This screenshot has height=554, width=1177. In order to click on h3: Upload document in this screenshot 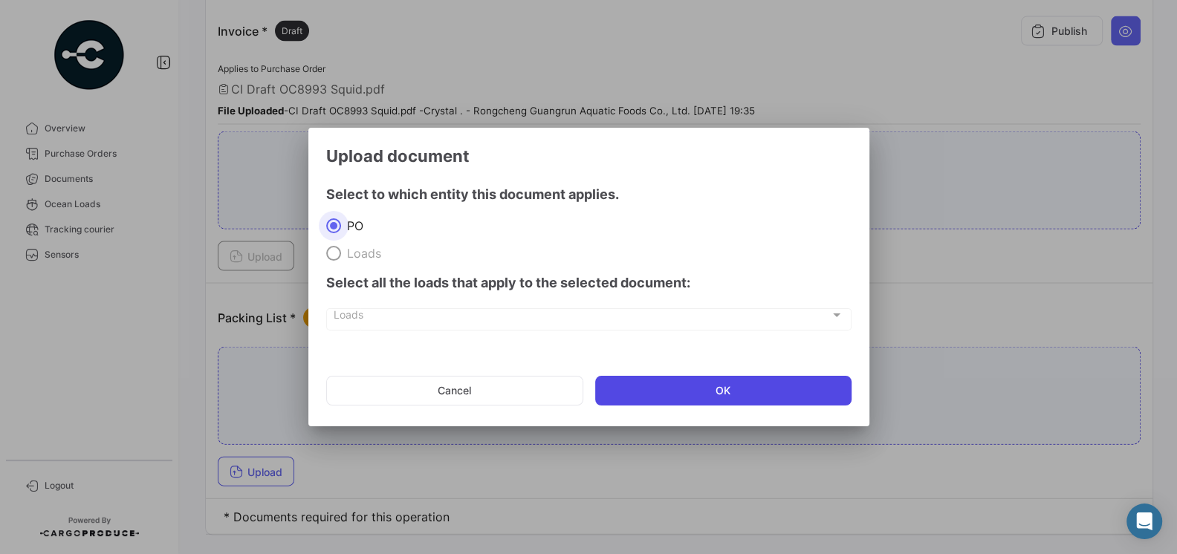, I will do `click(588, 156)`.